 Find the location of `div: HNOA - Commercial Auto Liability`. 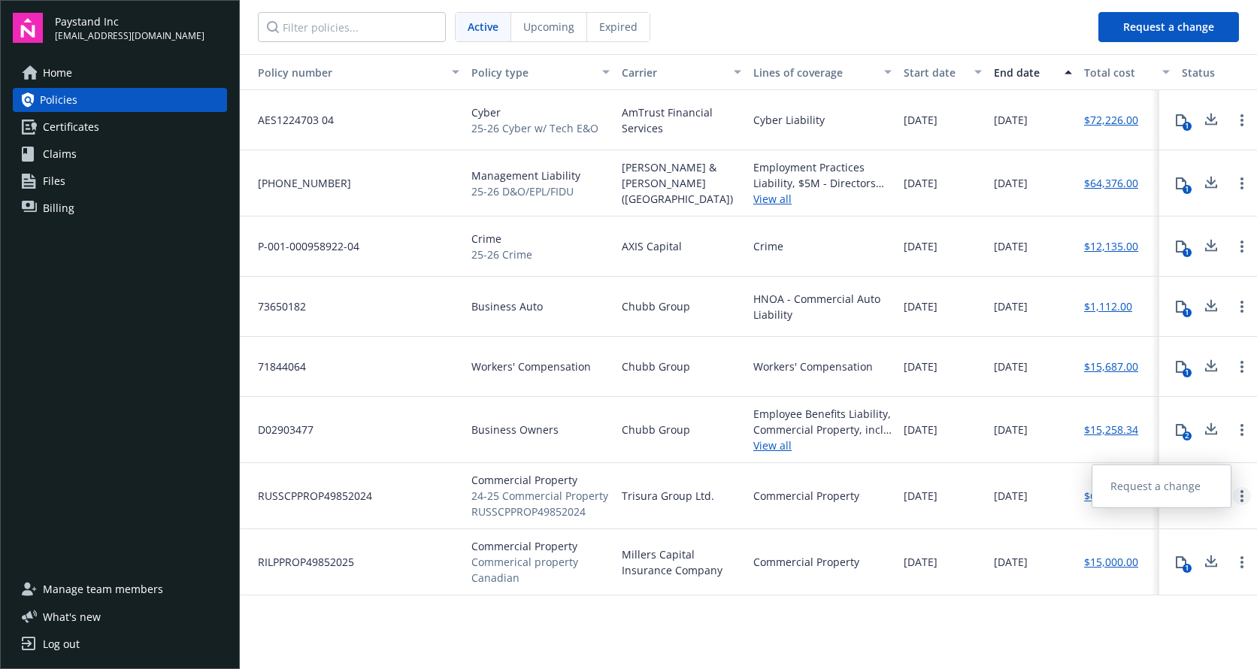

div: HNOA - Commercial Auto Liability is located at coordinates (823, 307).